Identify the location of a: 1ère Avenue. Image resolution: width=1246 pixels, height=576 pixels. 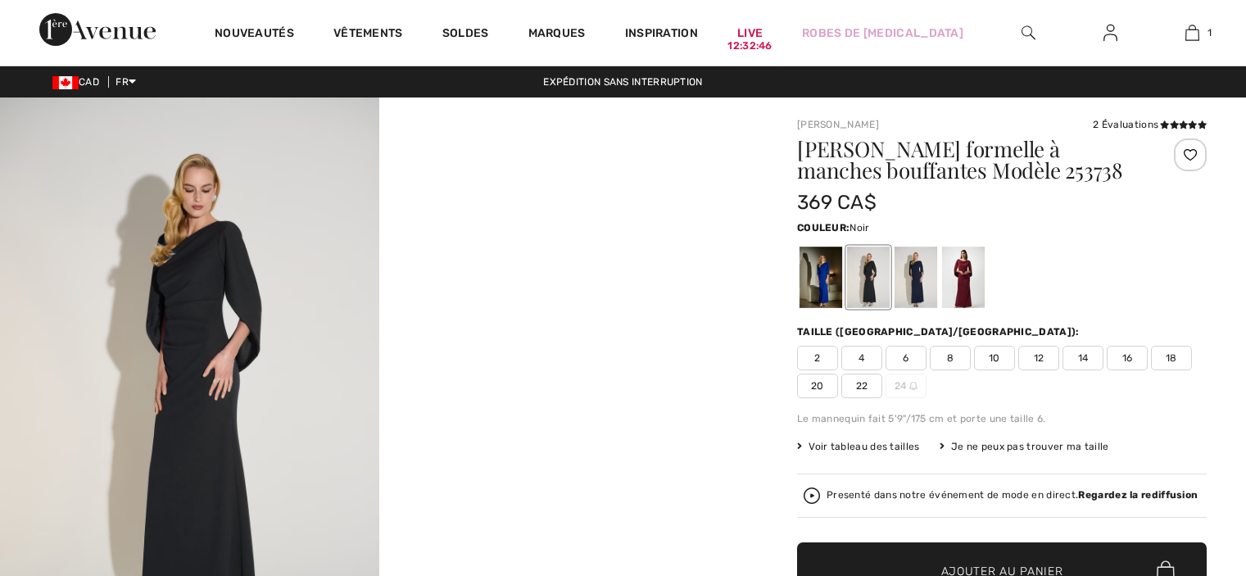
(97, 29).